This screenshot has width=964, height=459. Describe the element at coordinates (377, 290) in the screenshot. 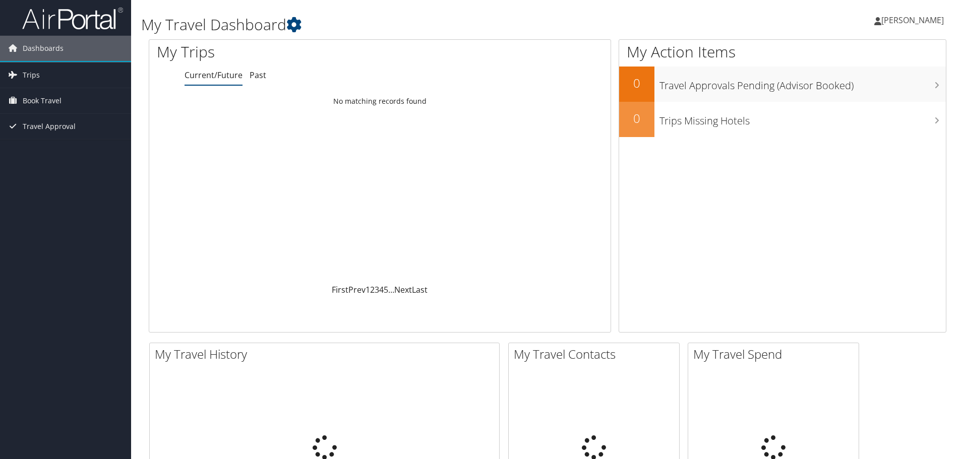

I see `a: 3` at that location.